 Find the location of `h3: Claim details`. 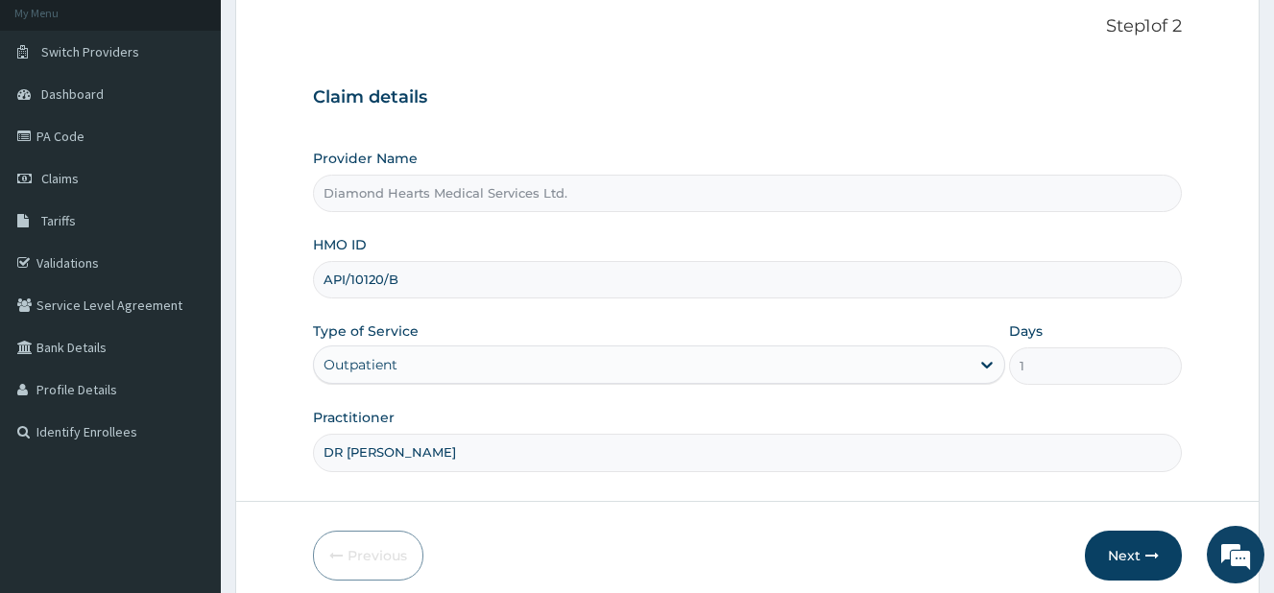

h3: Claim details is located at coordinates (747, 98).